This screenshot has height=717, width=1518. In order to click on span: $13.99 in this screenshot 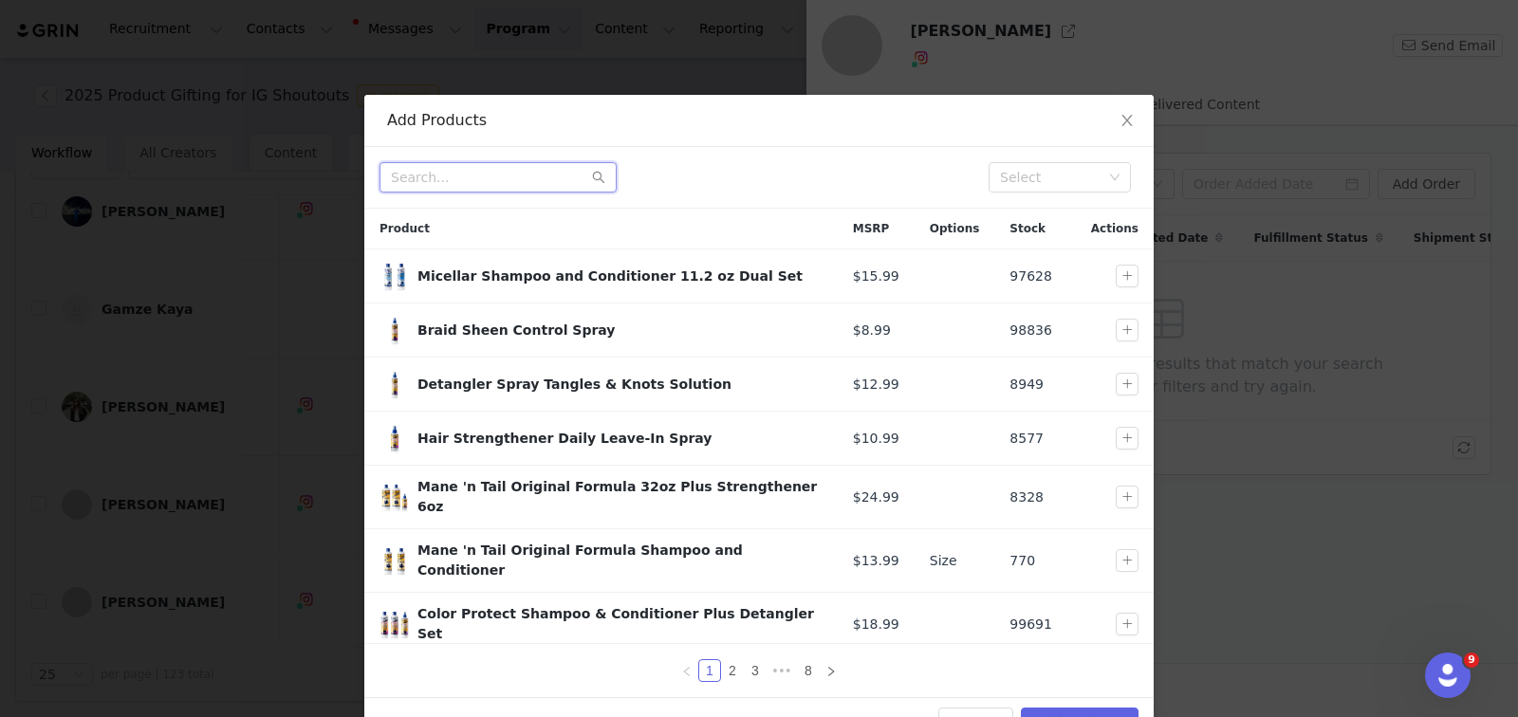, I will do `click(875, 561)`.